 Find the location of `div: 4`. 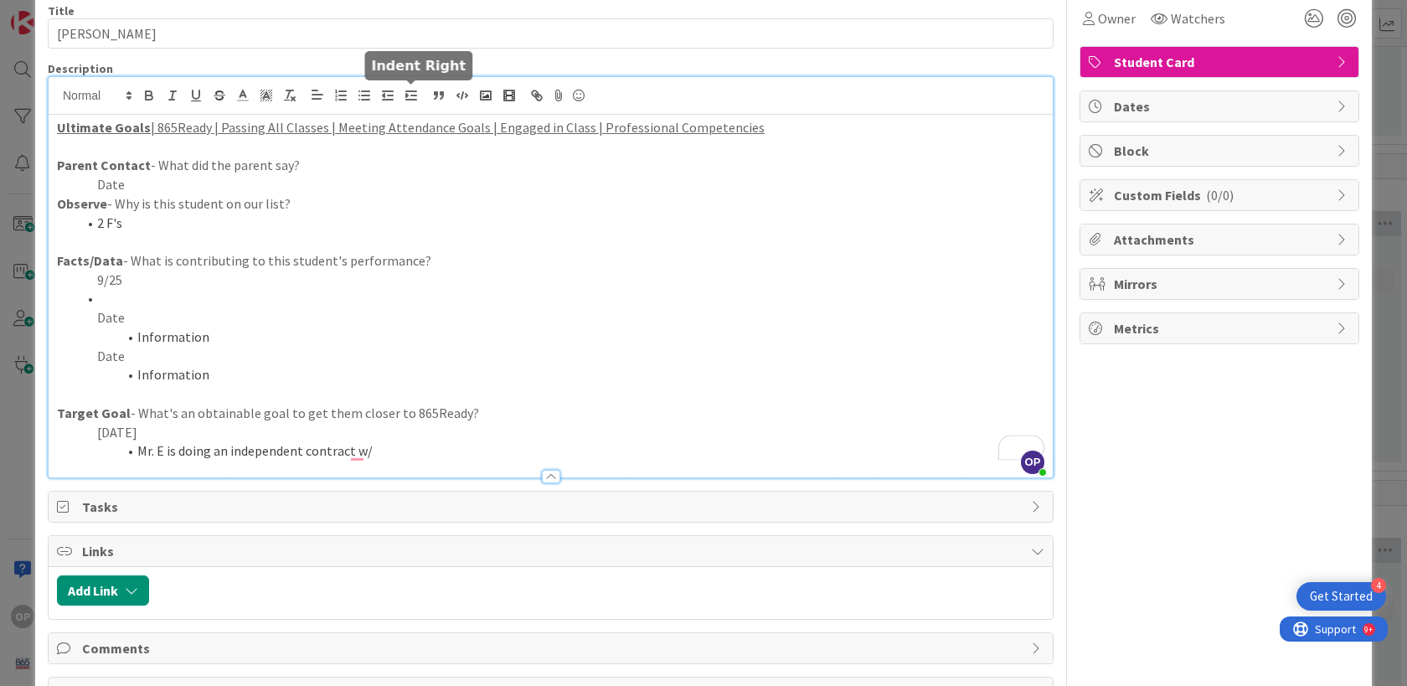

div: 4 is located at coordinates (1379, 586).